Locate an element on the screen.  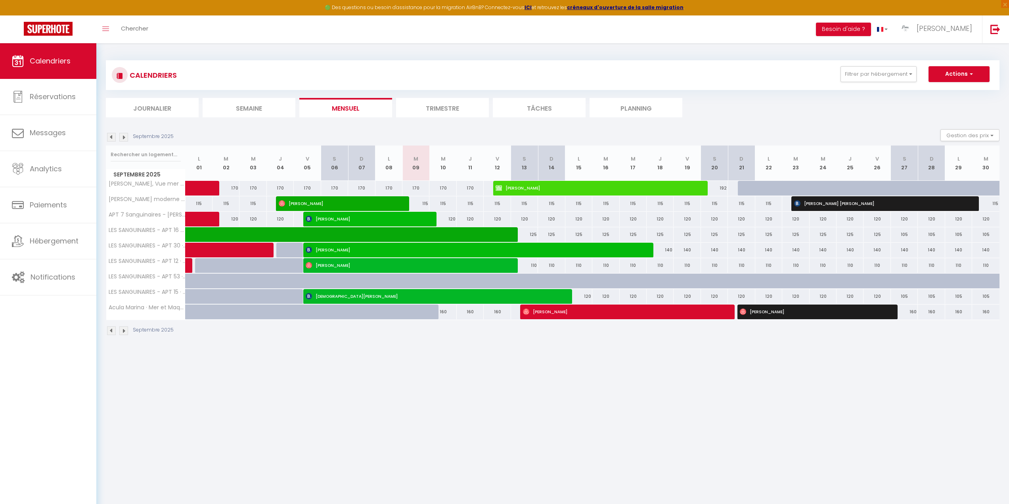
img: logout is located at coordinates (995, 29).